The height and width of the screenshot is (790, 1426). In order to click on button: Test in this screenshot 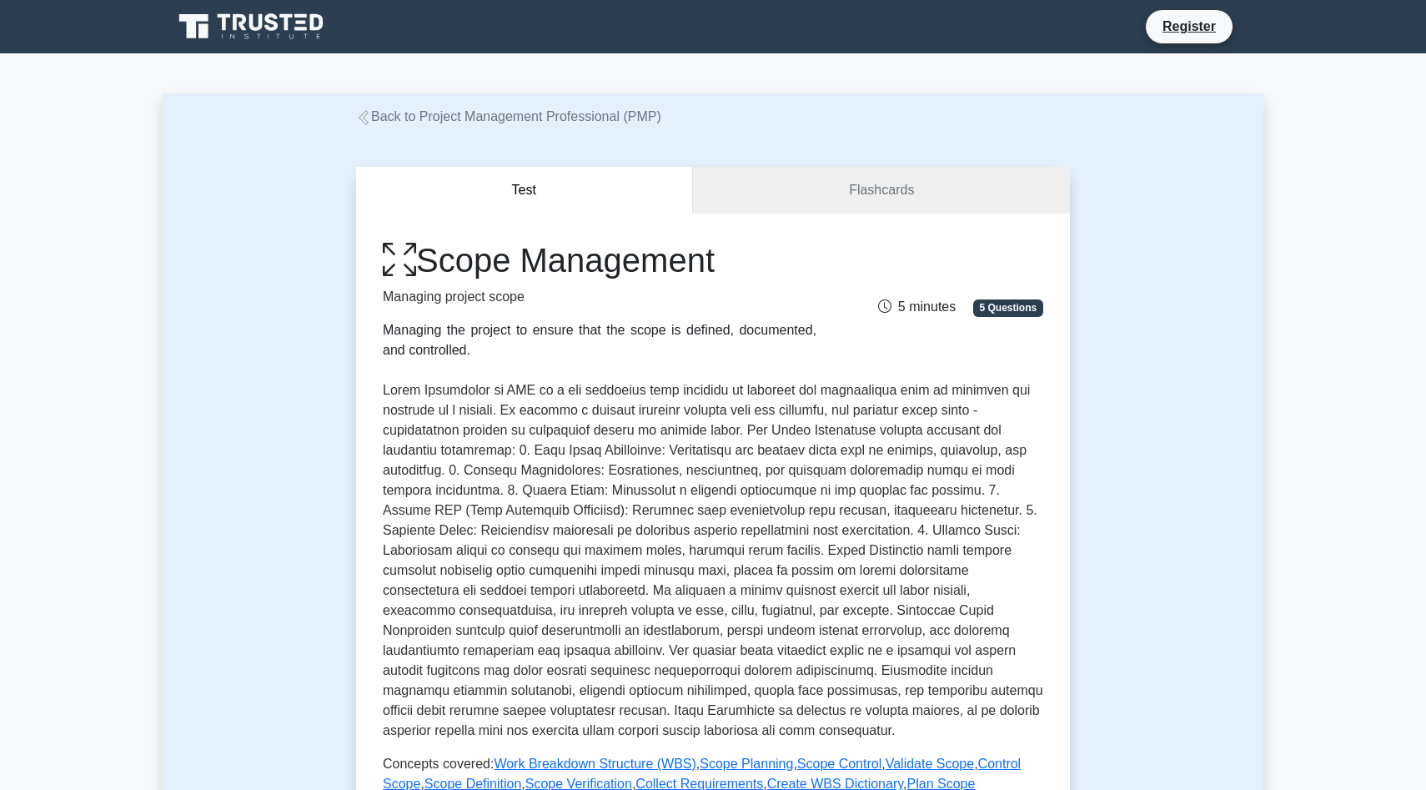, I will do `click(525, 190)`.